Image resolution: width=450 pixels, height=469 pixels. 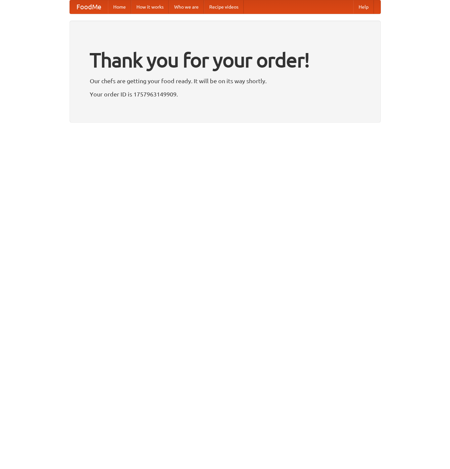 I want to click on a: Who we are, so click(x=186, y=7).